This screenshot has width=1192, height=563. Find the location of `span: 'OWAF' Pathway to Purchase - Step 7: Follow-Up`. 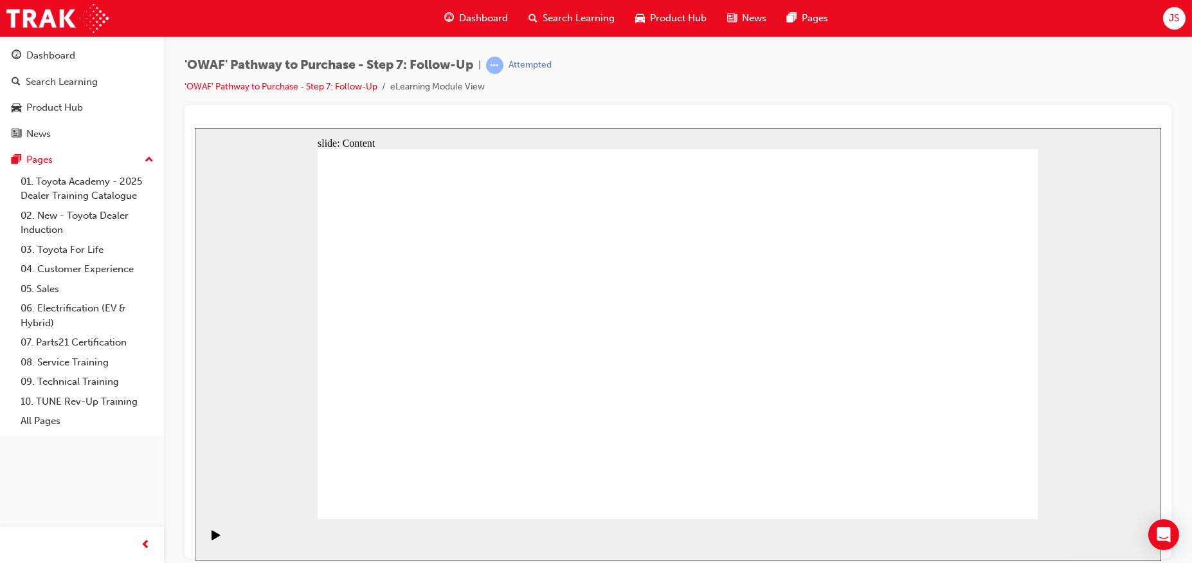

span: 'OWAF' Pathway to Purchase - Step 7: Follow-Up is located at coordinates (329, 65).